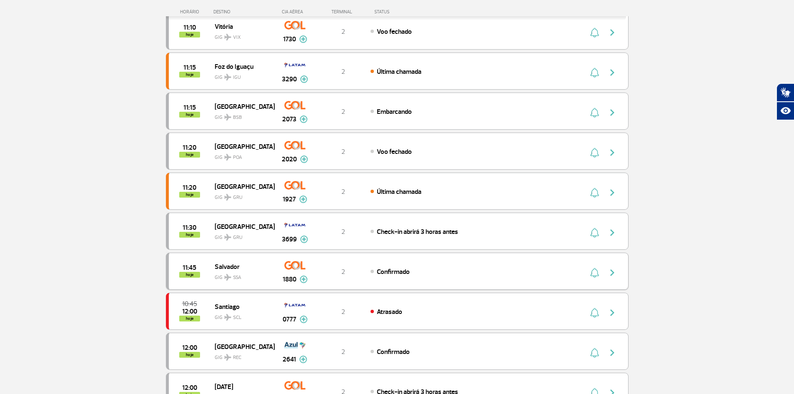  Describe the element at coordinates (289, 119) in the screenshot. I see `span: 2073` at that location.